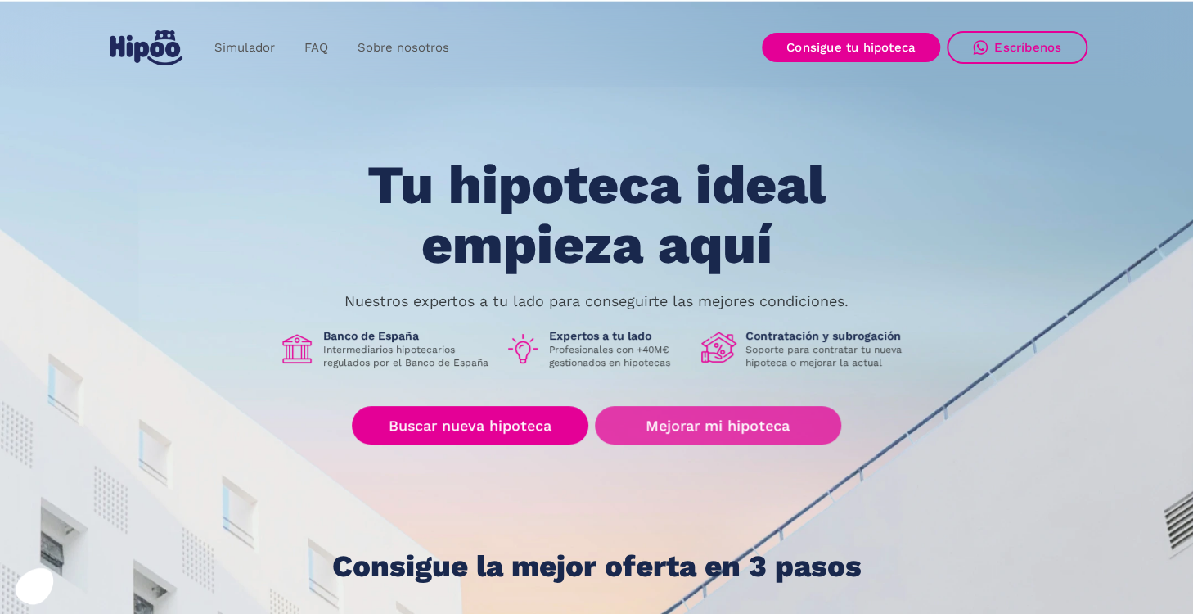 This screenshot has height=614, width=1193. What do you see at coordinates (146, 47) in the screenshot?
I see `a: home` at bounding box center [146, 47].